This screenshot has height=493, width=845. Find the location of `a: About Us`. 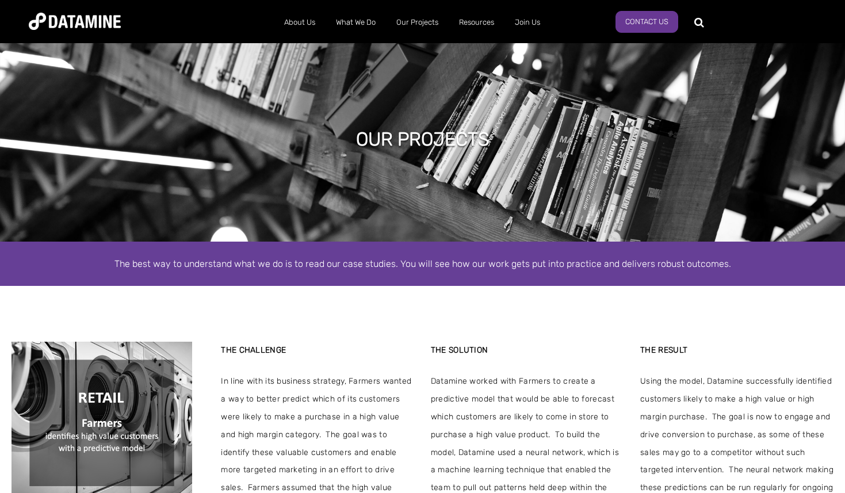

a: About Us is located at coordinates (300, 22).